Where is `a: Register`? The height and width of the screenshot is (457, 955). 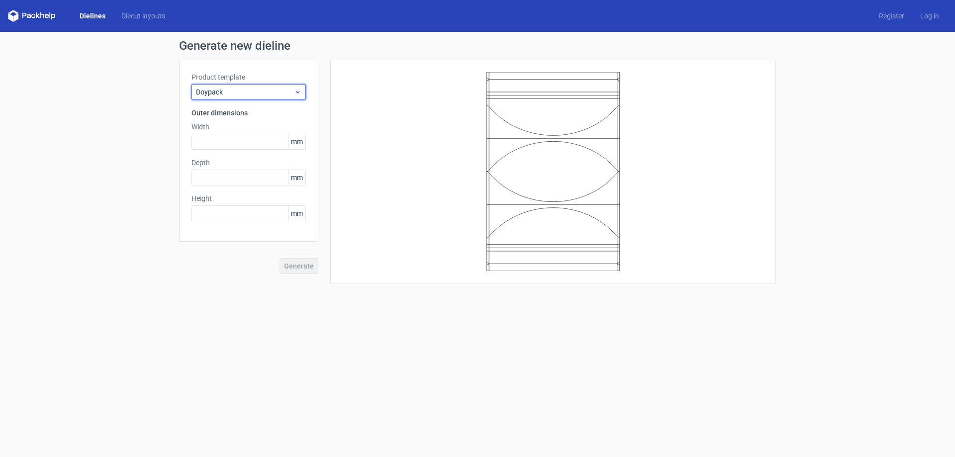 a: Register is located at coordinates (892, 16).